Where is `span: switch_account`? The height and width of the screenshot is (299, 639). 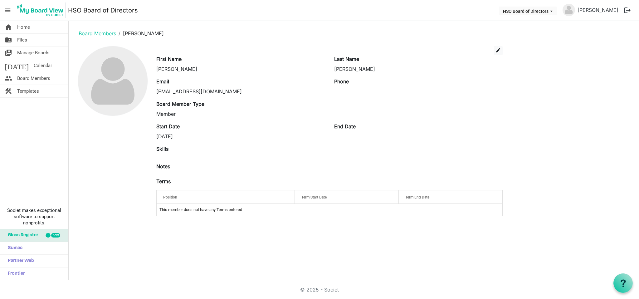 span: switch_account is located at coordinates (8, 53).